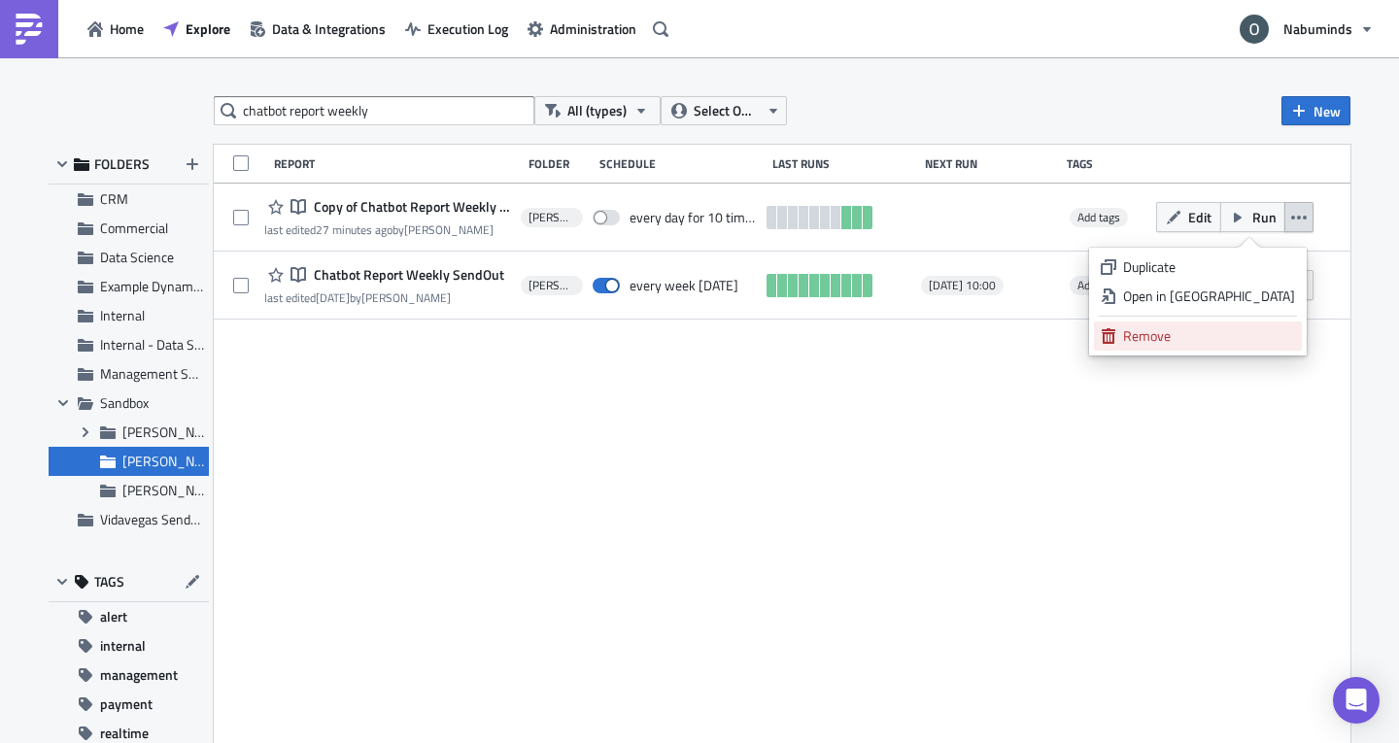  I want to click on span: Chatbot Report Weekly SendOut, so click(406, 275).